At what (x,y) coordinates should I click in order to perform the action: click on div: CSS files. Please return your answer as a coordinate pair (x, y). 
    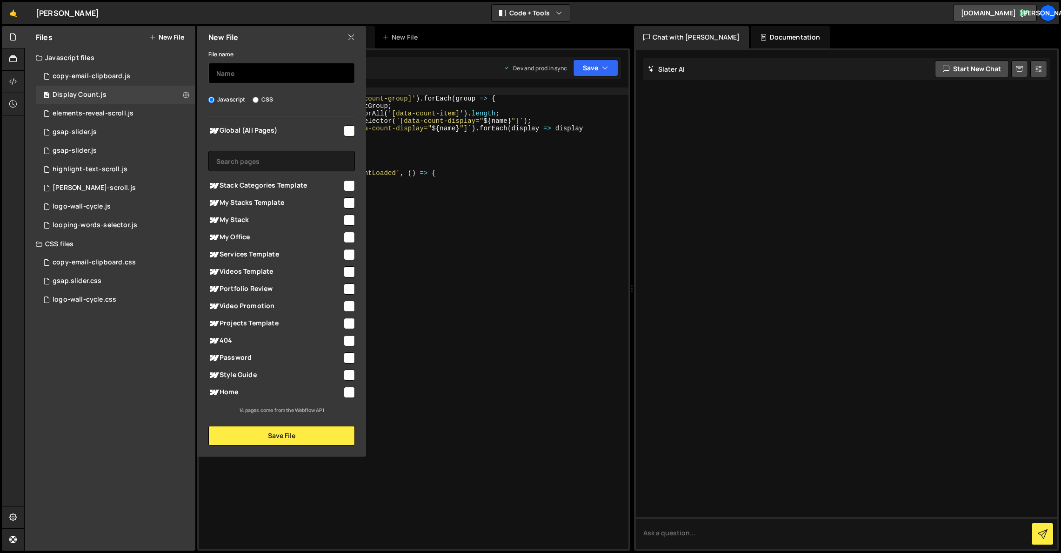
    Looking at the image, I should click on (110, 244).